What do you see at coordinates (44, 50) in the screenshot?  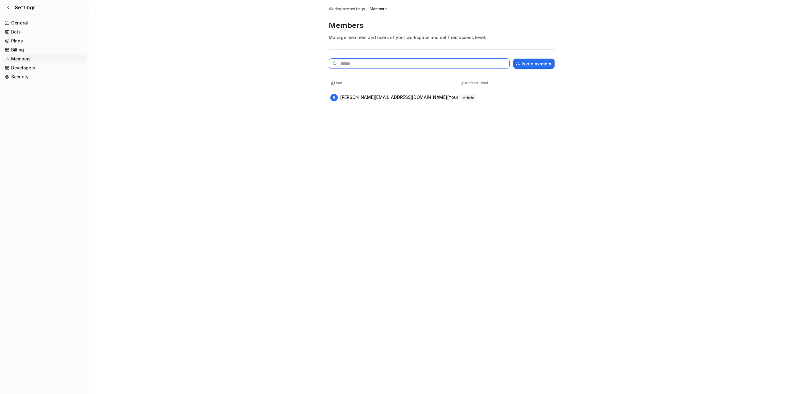 I see `a: Billing` at bounding box center [44, 50].